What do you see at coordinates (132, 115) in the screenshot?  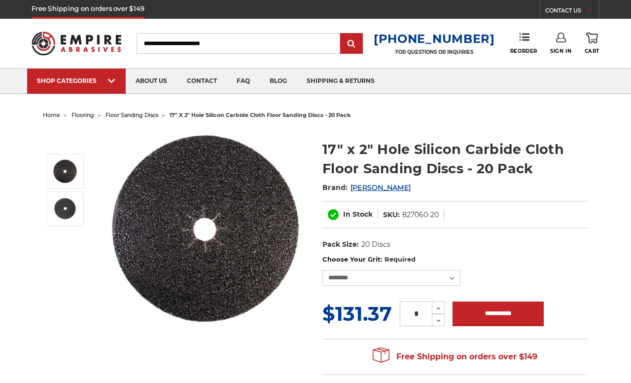 I see `a: floor sanding discs` at bounding box center [132, 115].